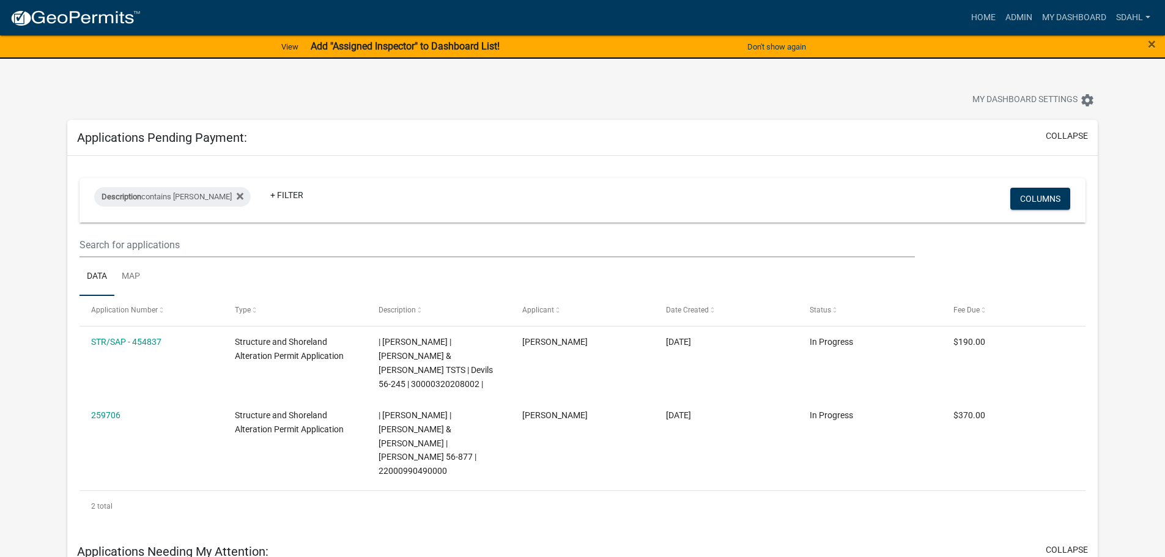  I want to click on span: Status, so click(820, 310).